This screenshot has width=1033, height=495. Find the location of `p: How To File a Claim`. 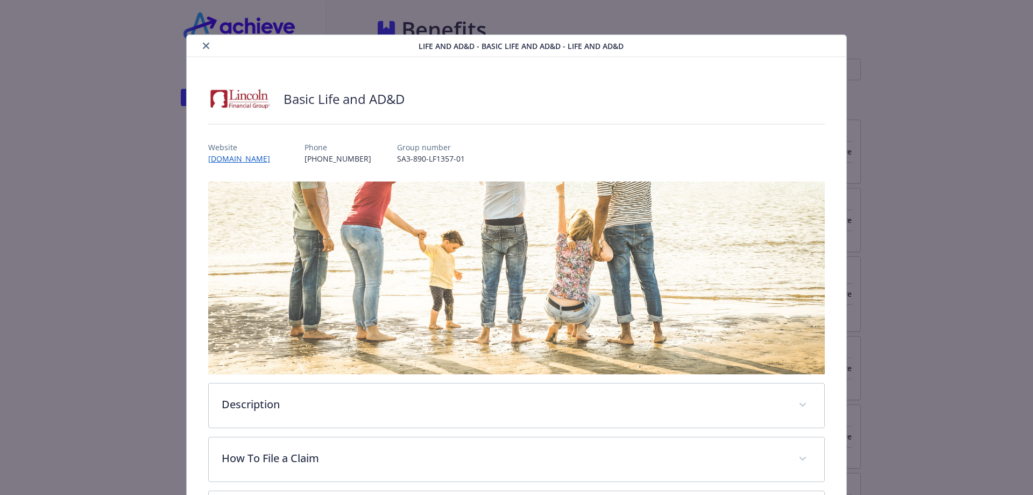

p: How To File a Claim is located at coordinates (504, 458).